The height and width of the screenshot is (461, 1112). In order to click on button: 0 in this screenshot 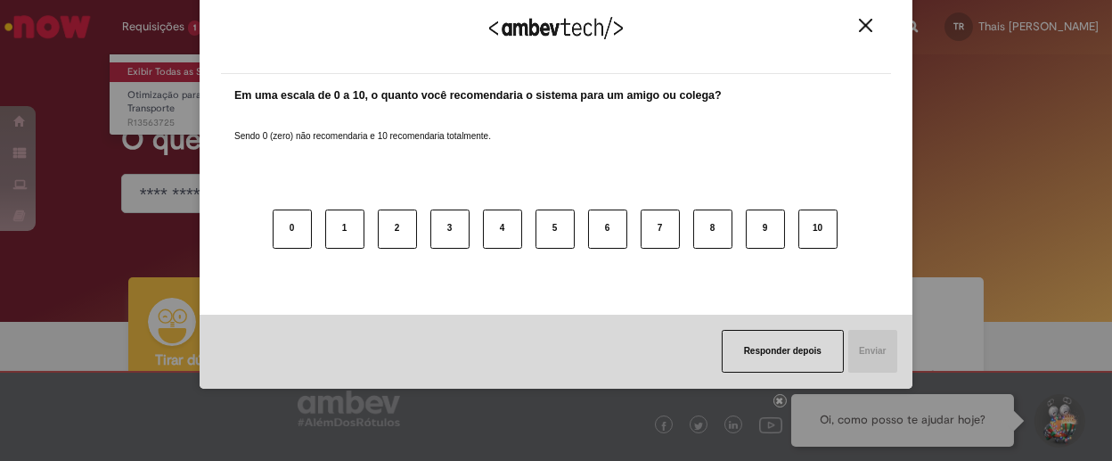, I will do `click(292, 229)`.